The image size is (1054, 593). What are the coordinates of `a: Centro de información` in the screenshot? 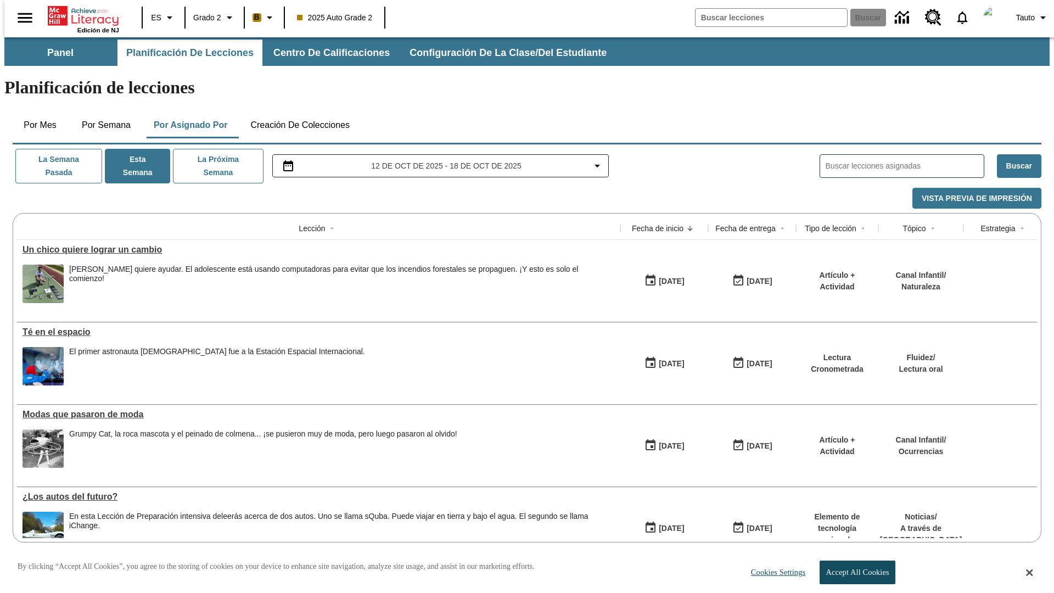 It's located at (903, 18).